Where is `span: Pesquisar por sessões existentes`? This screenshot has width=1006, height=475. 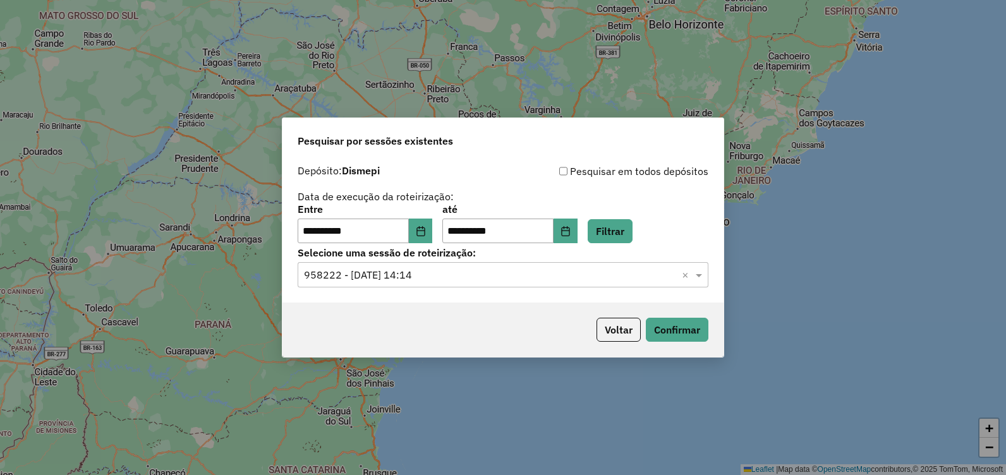
span: Pesquisar por sessões existentes is located at coordinates (375, 141).